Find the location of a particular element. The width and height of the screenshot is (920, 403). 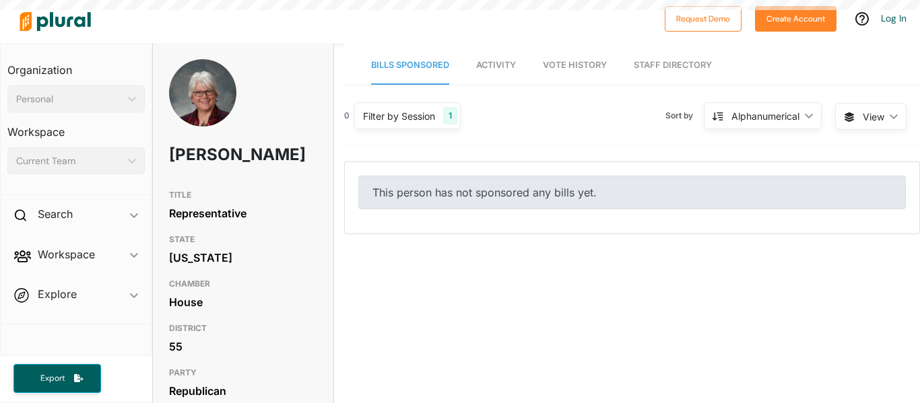

a: Activity is located at coordinates (496, 65).